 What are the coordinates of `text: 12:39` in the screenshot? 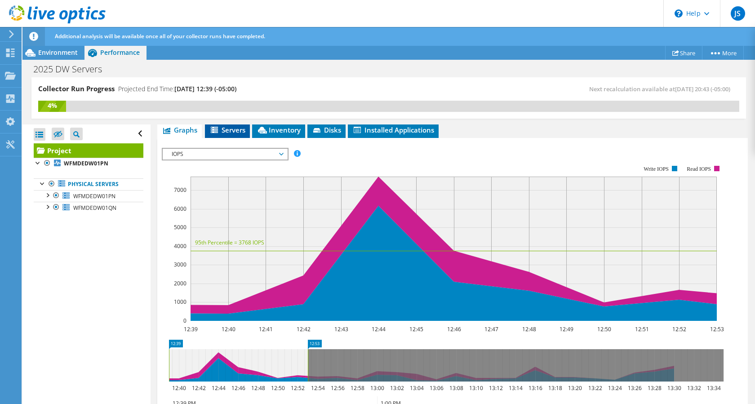 It's located at (190, 329).